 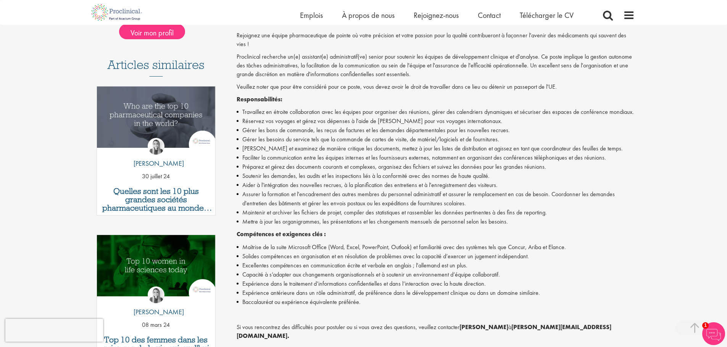 What do you see at coordinates (301, 302) in the screenshot?
I see `font: Baccalauréat ou expérience équivalente préférée.` at bounding box center [301, 302].